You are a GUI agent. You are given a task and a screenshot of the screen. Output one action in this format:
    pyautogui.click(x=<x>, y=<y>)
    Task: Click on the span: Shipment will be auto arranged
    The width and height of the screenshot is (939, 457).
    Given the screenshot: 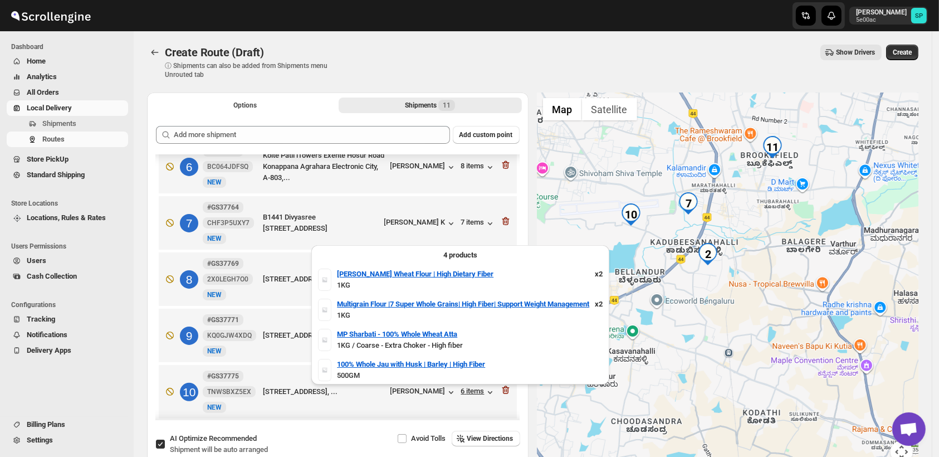 What is the action you would take?
    pyautogui.click(x=219, y=449)
    